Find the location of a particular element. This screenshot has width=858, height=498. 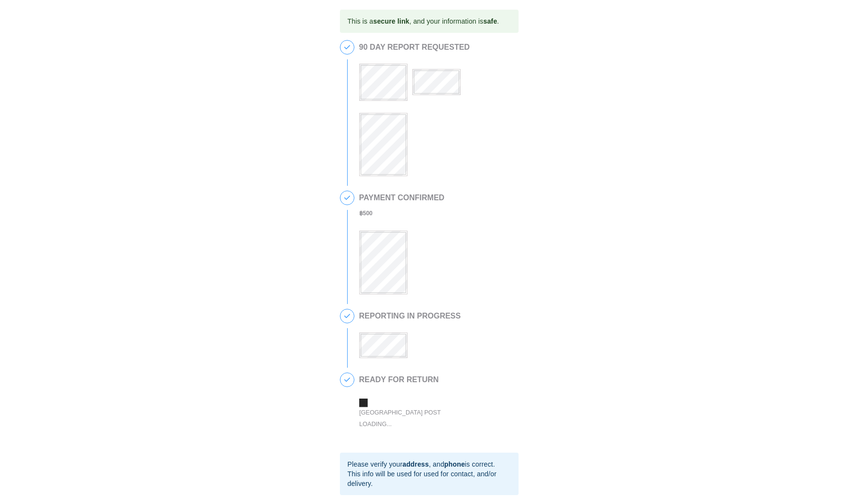

h2: REPORTING IN PROGRESS is located at coordinates (410, 316).